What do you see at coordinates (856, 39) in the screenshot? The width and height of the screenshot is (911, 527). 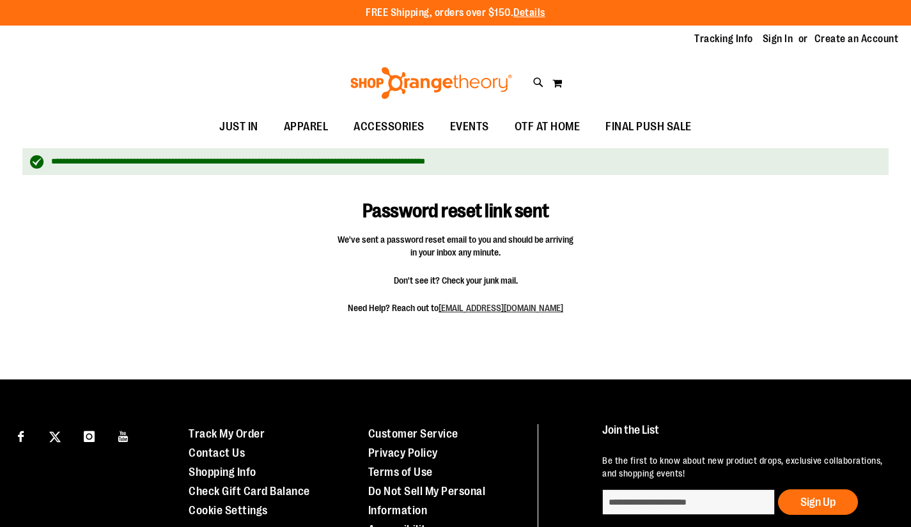 I see `a: Create an Account` at bounding box center [856, 39].